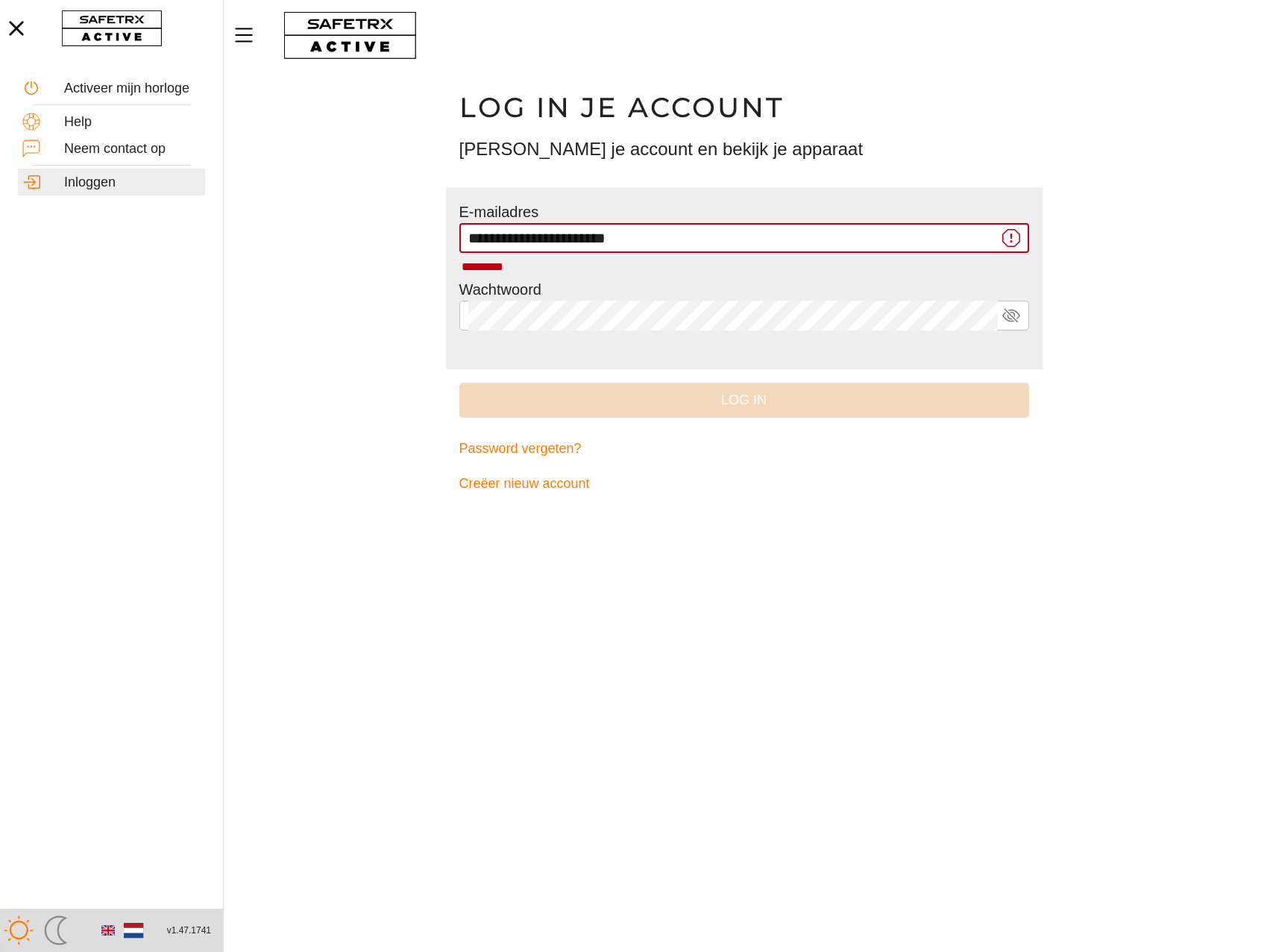 Image resolution: width=1264 pixels, height=952 pixels. Describe the element at coordinates (745, 400) in the screenshot. I see `button: Log in` at that location.